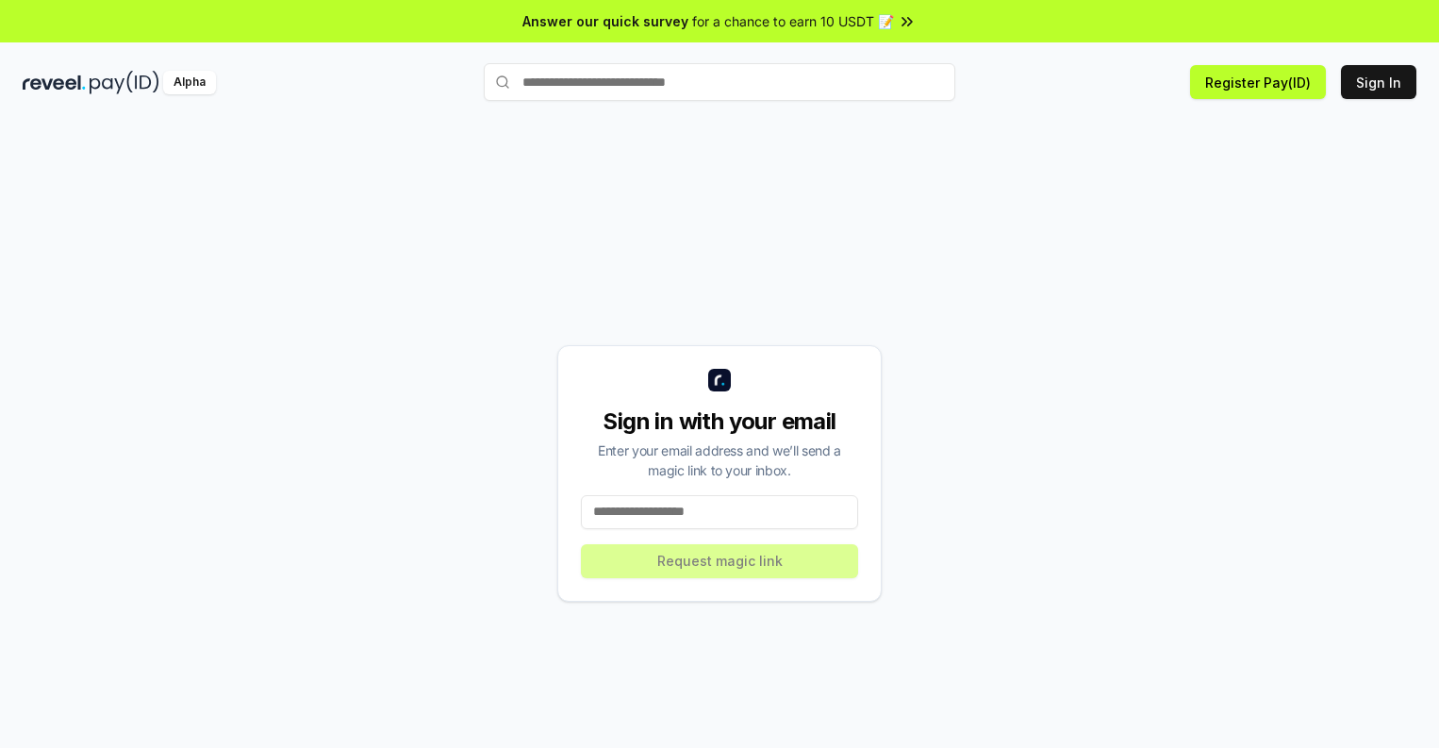  Describe the element at coordinates (1258, 82) in the screenshot. I see `button: Register Pay(ID)` at that location.